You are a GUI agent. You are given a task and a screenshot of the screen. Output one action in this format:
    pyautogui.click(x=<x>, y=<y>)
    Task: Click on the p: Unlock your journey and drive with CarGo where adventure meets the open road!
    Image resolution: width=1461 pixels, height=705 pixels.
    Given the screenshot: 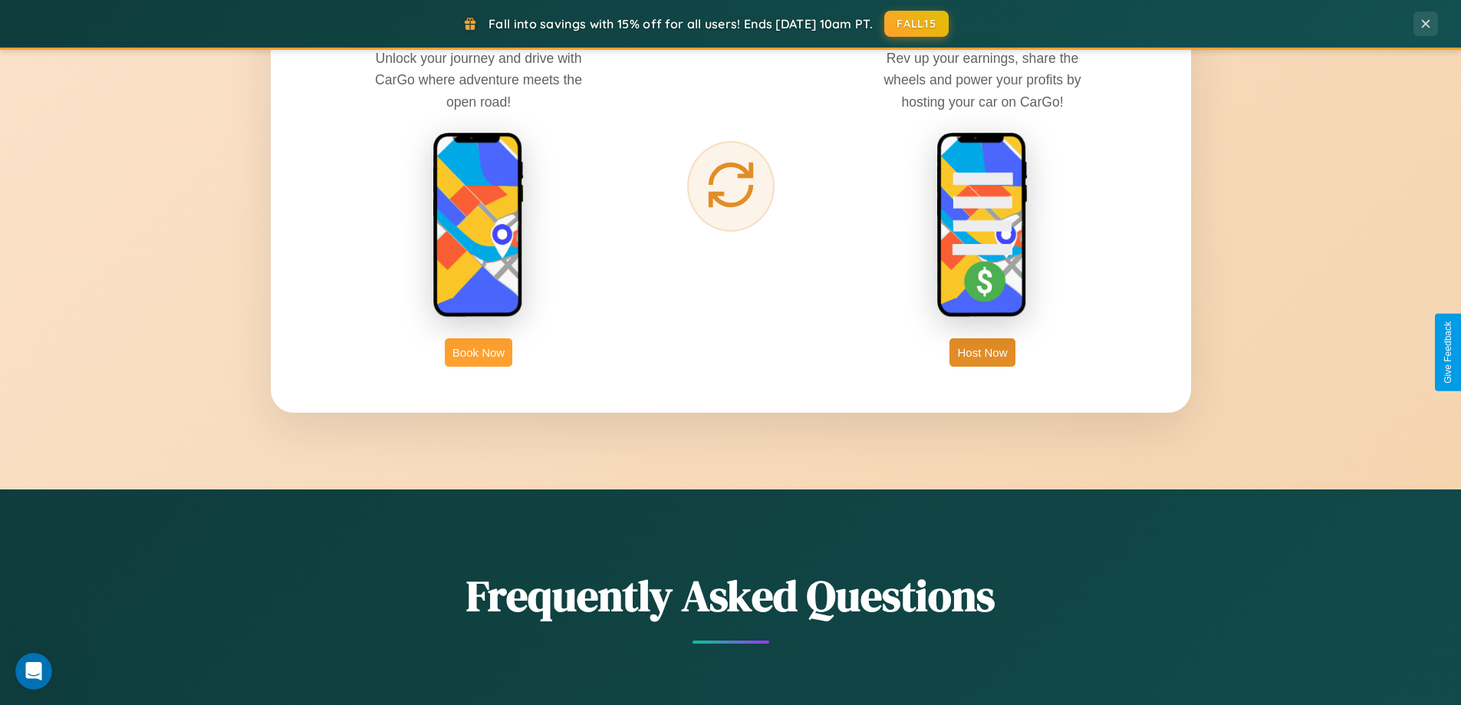 What is the action you would take?
    pyautogui.click(x=479, y=80)
    